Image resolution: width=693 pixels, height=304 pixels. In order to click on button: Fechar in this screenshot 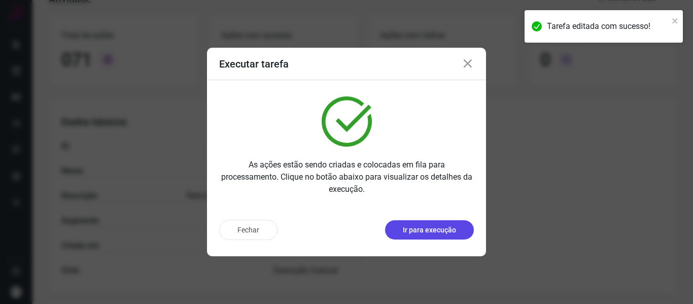, I will do `click(248, 230)`.